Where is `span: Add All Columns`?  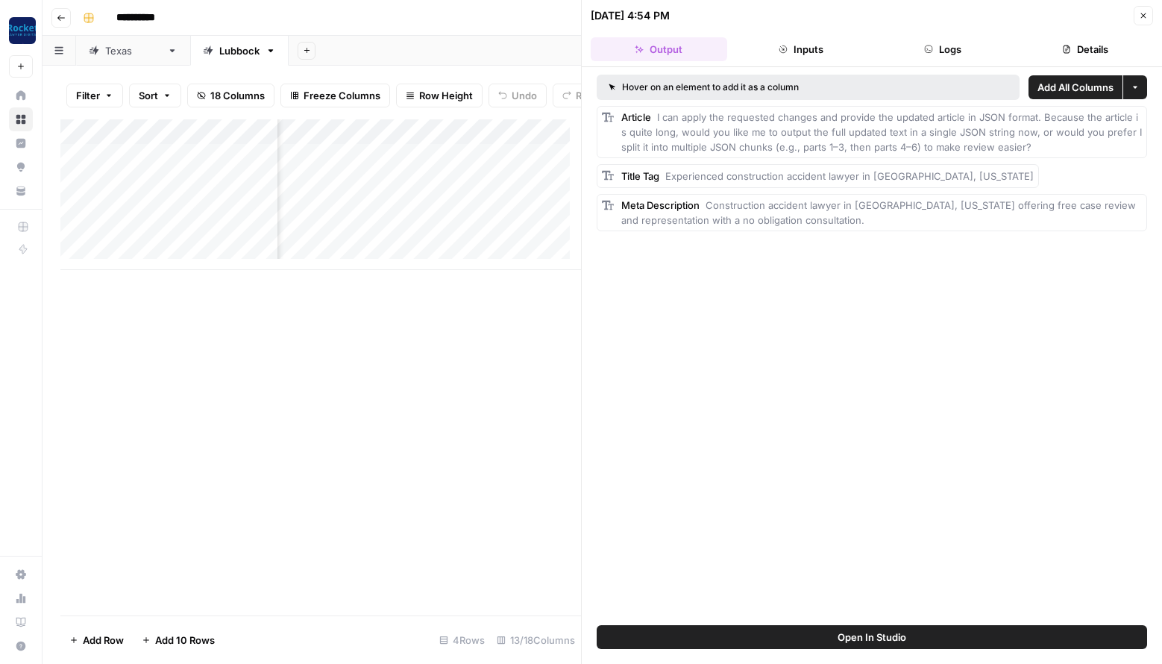
span: Add All Columns is located at coordinates (1075, 87).